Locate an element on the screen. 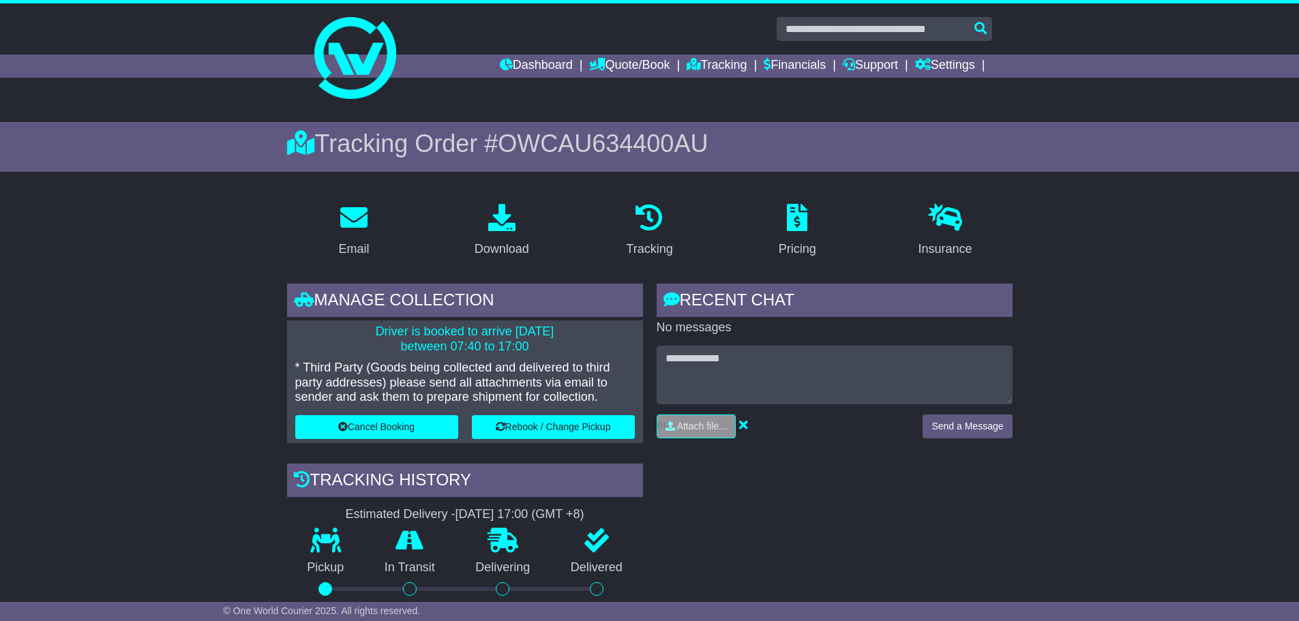 The width and height of the screenshot is (1299, 621). div: Estimated Delivery - is located at coordinates (465, 515).